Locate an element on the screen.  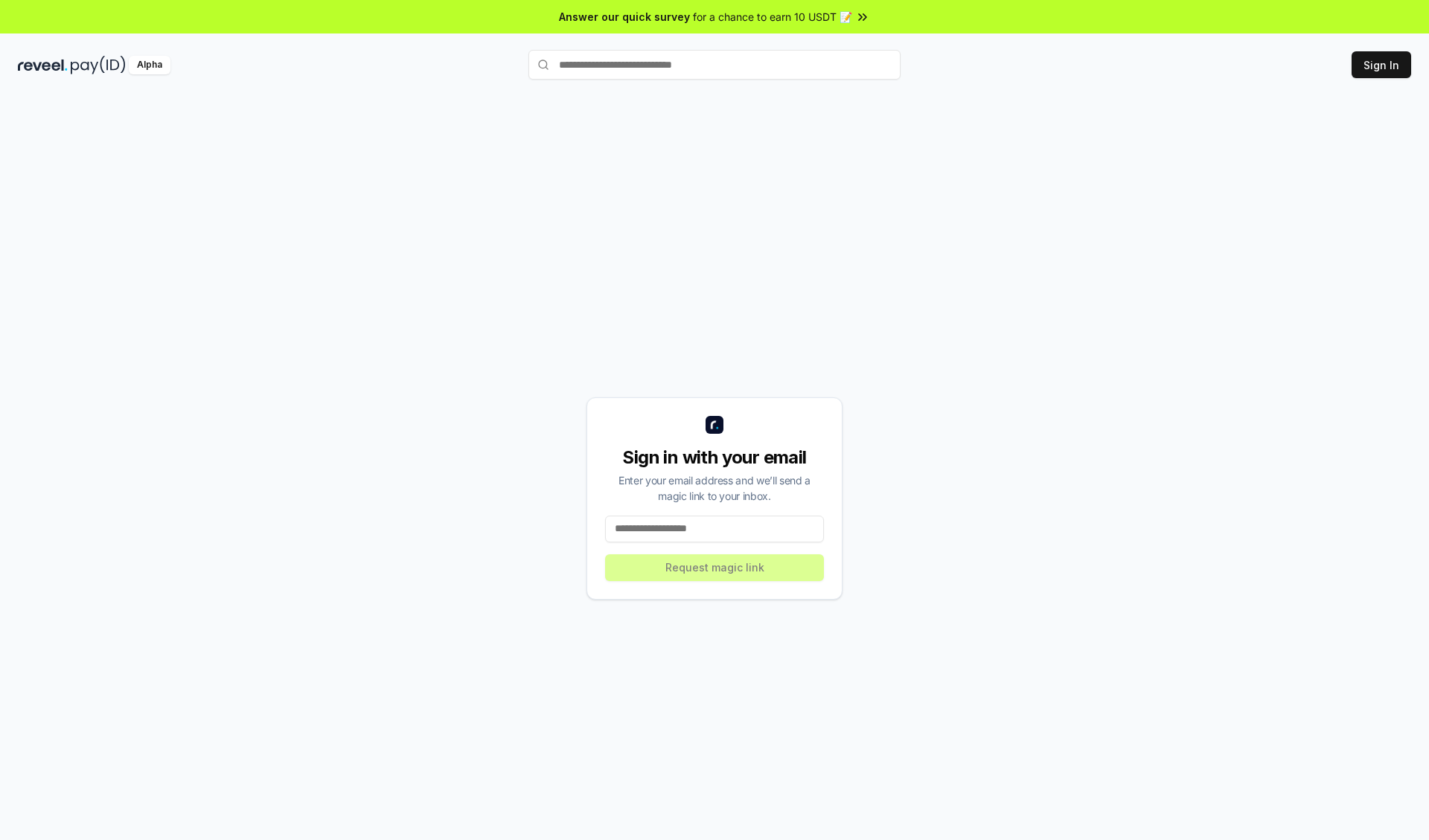
img: logo_small is located at coordinates (714, 425).